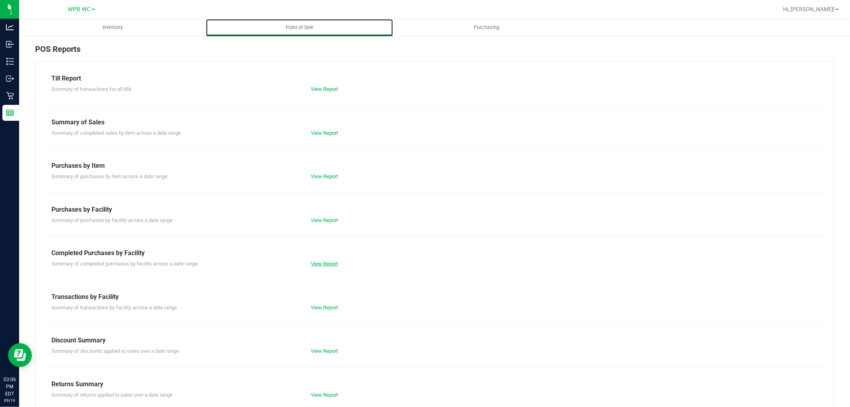 The height and width of the screenshot is (407, 850). I want to click on a: Purchasing, so click(486, 27).